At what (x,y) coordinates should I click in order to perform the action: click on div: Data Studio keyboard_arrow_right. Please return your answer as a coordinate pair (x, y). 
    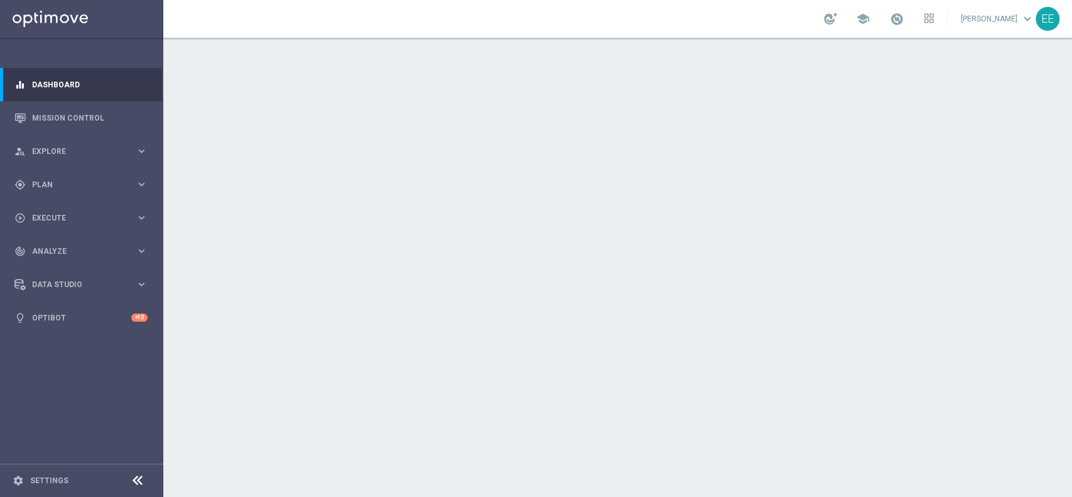
    Looking at the image, I should click on (81, 284).